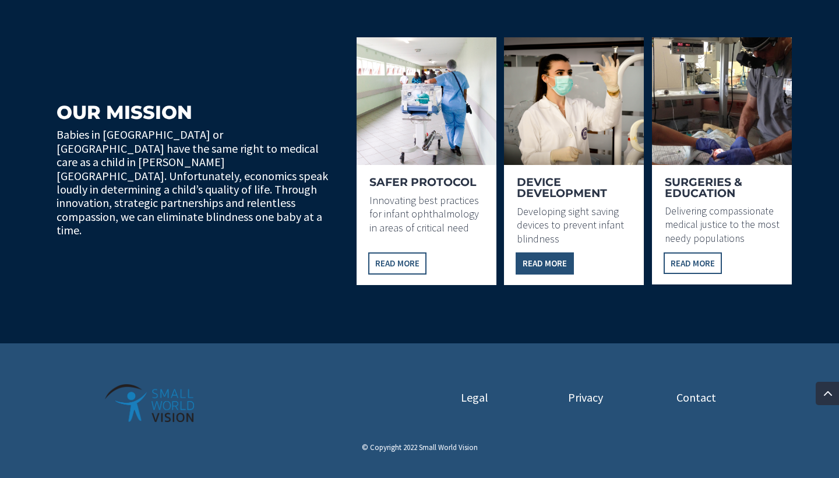  What do you see at coordinates (427, 214) in the screenshot?
I see `p: Innovating best practices for infant ophthalmology in areas of critical need` at bounding box center [427, 214].